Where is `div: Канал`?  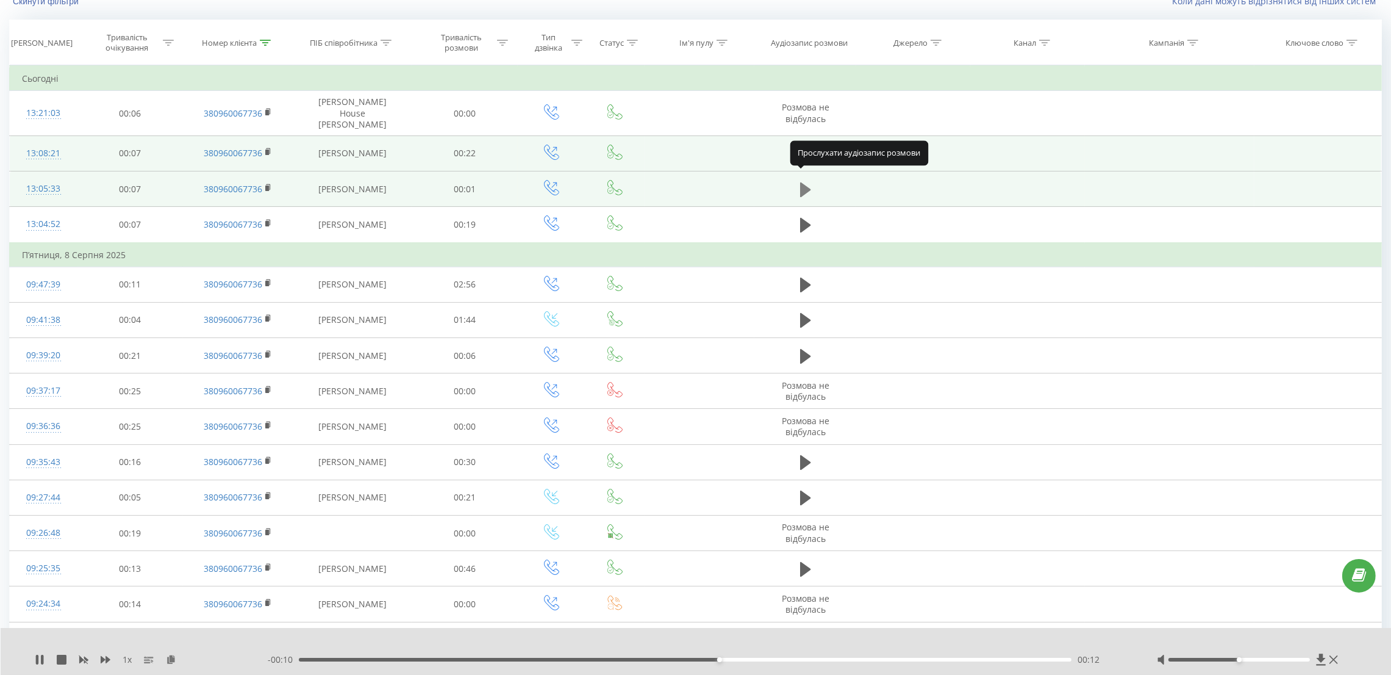
div: Канал is located at coordinates (1025, 43).